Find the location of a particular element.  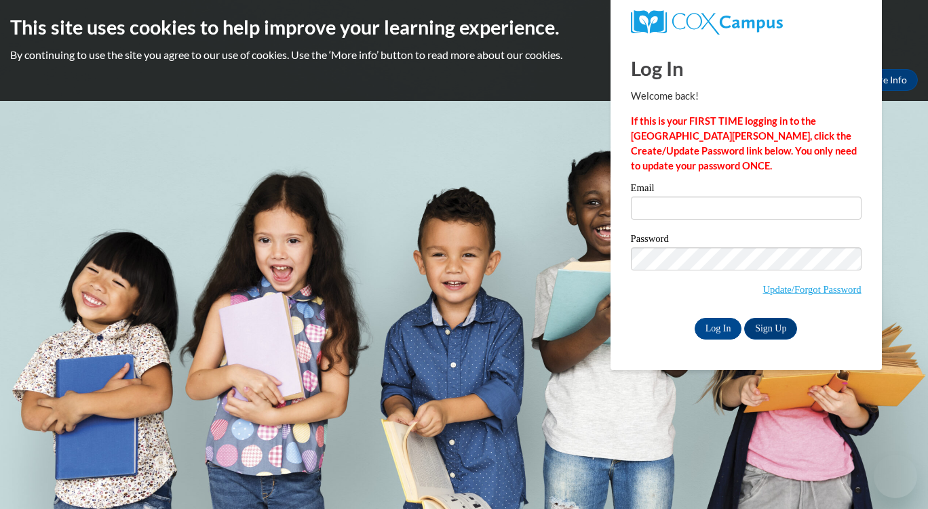

label: Password is located at coordinates (746, 241).